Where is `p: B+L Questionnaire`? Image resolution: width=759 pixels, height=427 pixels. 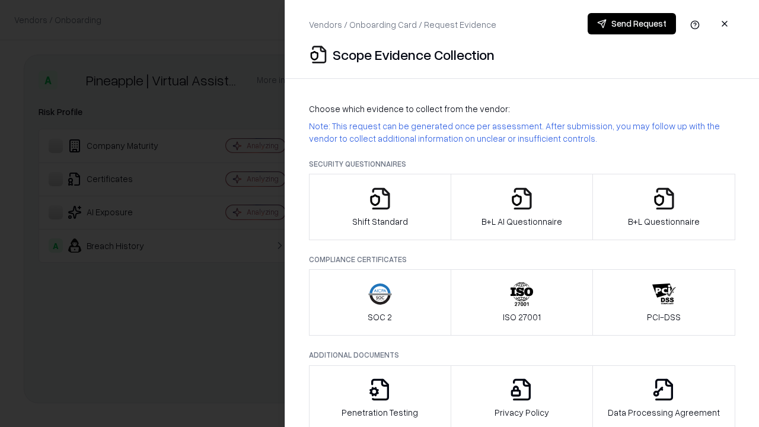
p: B+L Questionnaire is located at coordinates (664, 221).